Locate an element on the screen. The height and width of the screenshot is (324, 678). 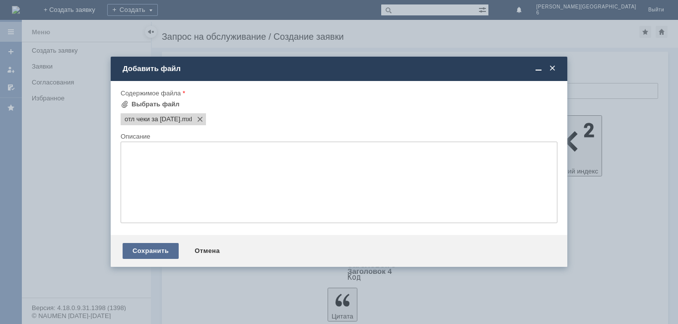
div: Описание is located at coordinates (338, 136).